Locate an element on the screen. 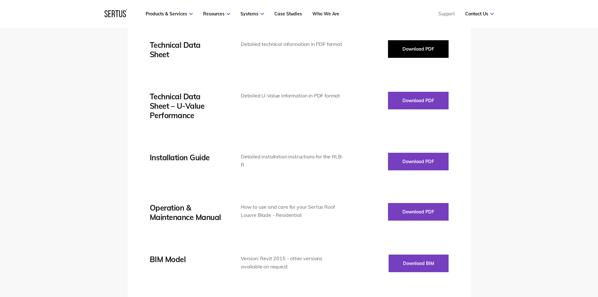 This screenshot has width=598, height=297. div: Detailed installation instructions for the RLB-R is located at coordinates (292, 160).